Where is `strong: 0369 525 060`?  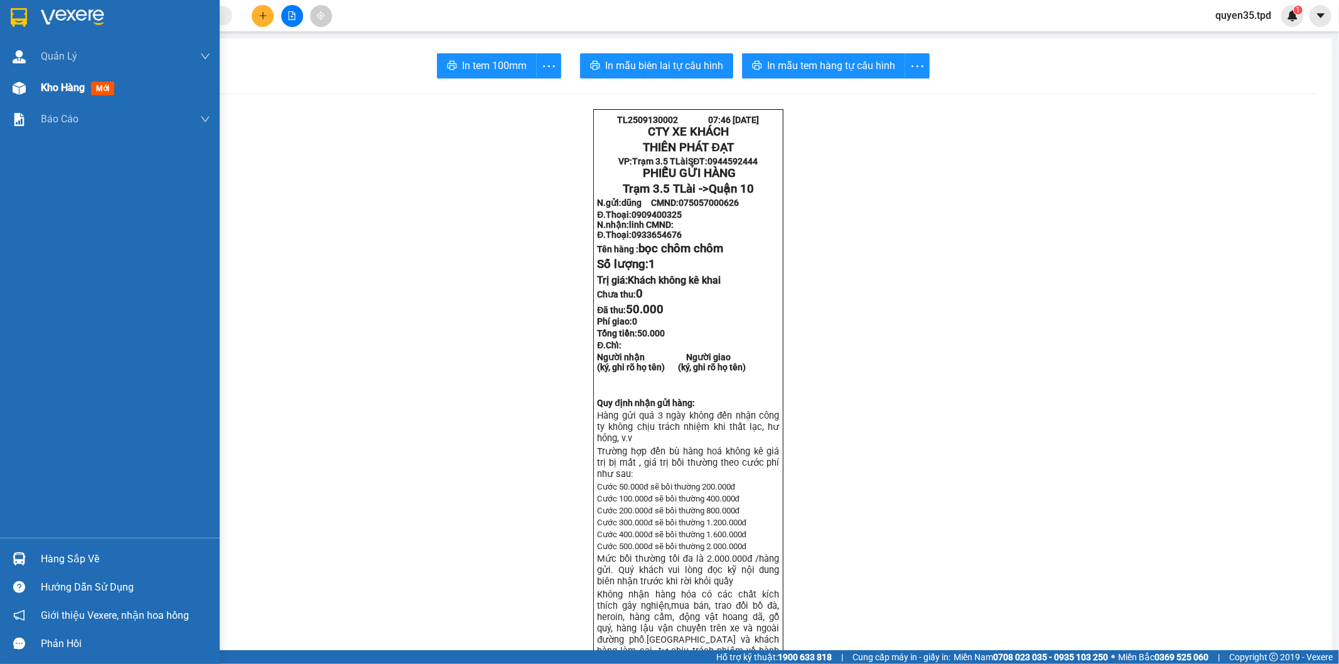
strong: 0369 525 060 is located at coordinates (1181, 657).